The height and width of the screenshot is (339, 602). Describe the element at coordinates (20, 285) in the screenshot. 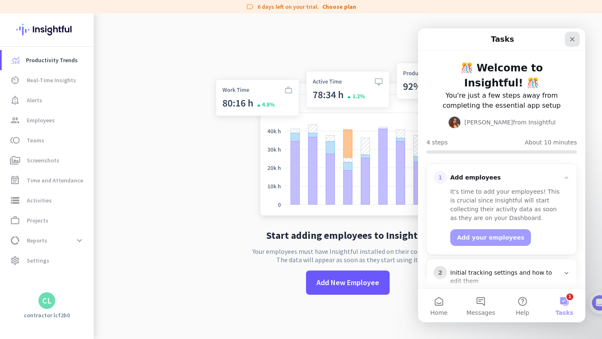

I see `span: Home` at that location.